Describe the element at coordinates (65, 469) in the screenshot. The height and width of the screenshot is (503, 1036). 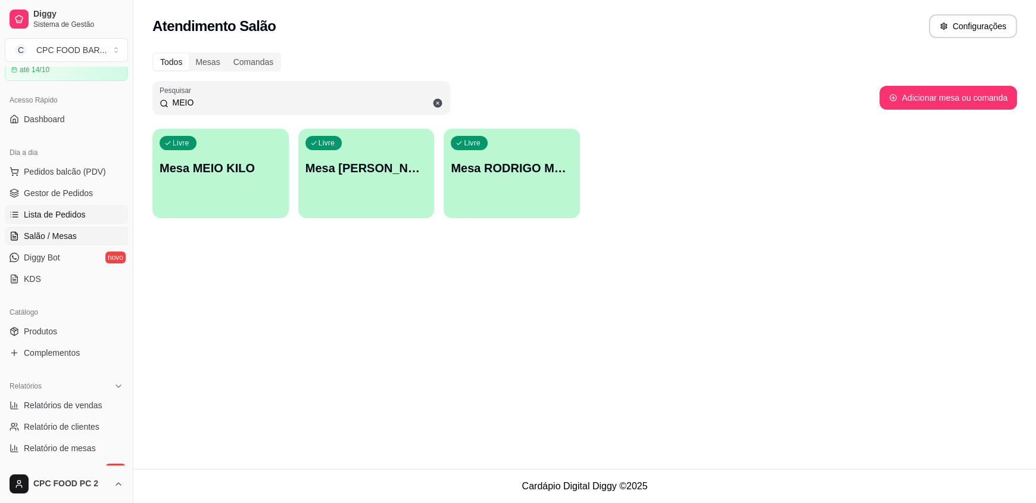
I see `span: Relatório de fidelidade` at that location.